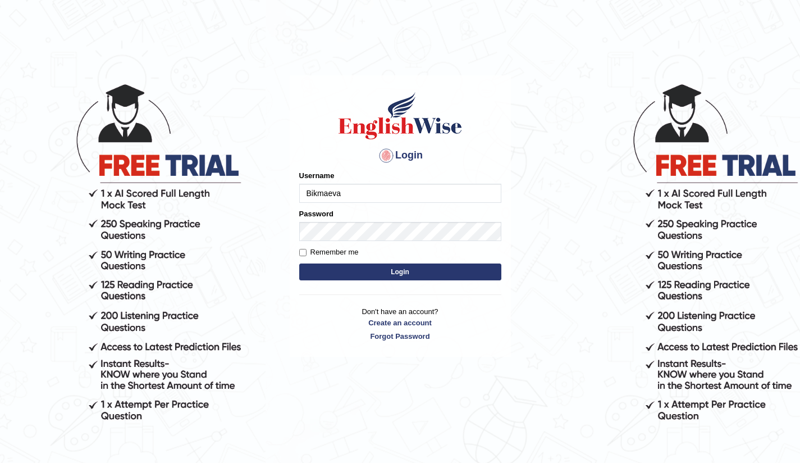 The image size is (800, 463). Describe the element at coordinates (401, 336) in the screenshot. I see `a: Forgot Password` at that location.